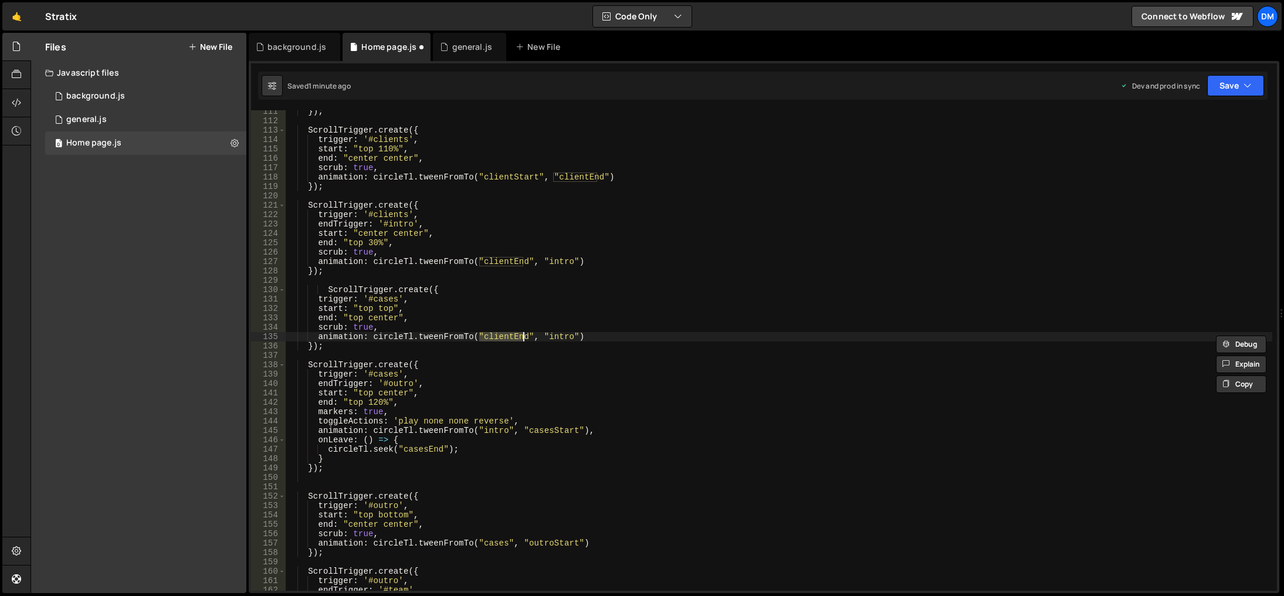  Describe the element at coordinates (268, 356) in the screenshot. I see `div: 137` at that location.